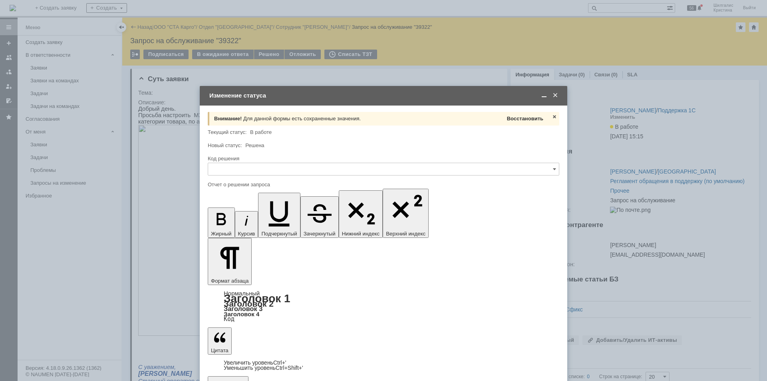  What do you see at coordinates (320, 233) in the screenshot?
I see `span: Зачеркнутый` at bounding box center [320, 233].